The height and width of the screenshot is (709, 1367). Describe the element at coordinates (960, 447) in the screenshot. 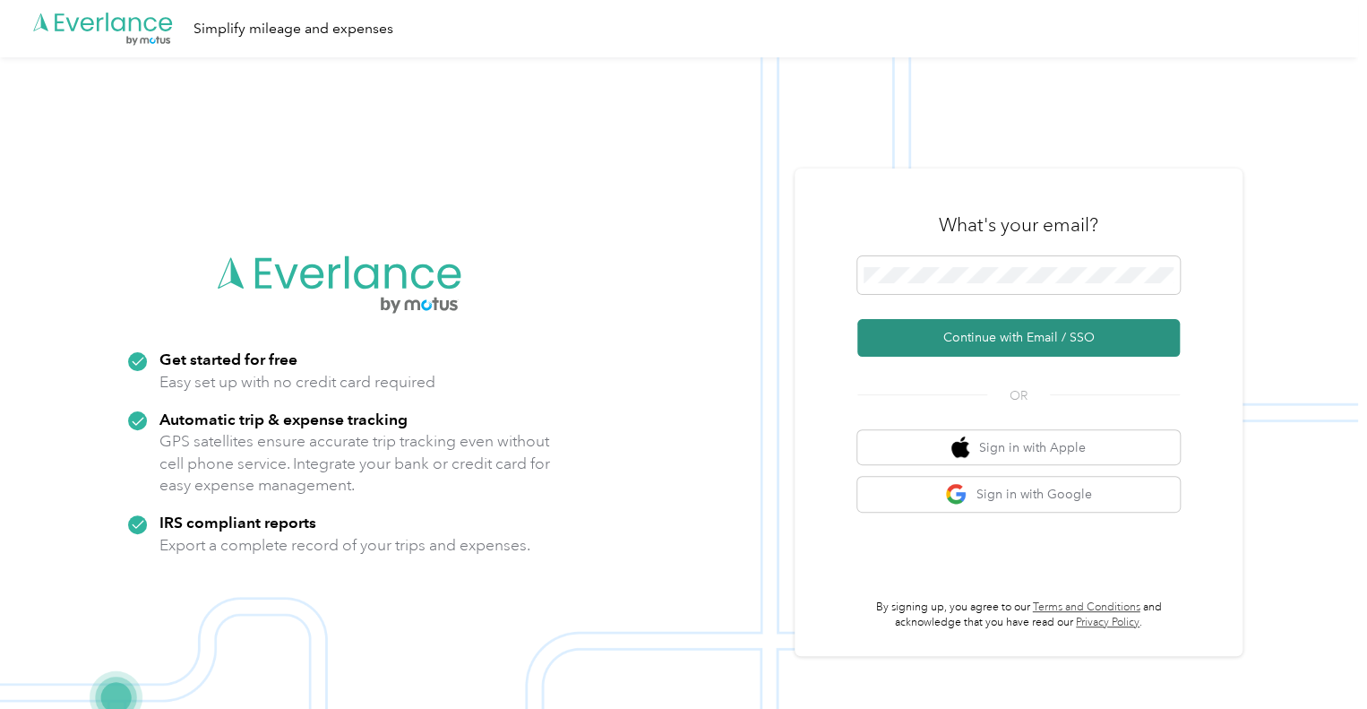

I see `img: apple logo` at that location.